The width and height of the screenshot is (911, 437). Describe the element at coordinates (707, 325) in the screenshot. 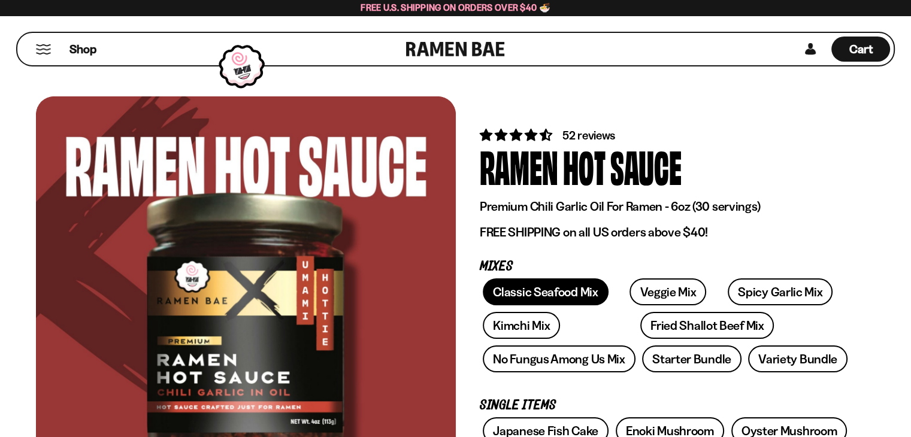

I see `a: Fried Shallot Beef Mix` at that location.